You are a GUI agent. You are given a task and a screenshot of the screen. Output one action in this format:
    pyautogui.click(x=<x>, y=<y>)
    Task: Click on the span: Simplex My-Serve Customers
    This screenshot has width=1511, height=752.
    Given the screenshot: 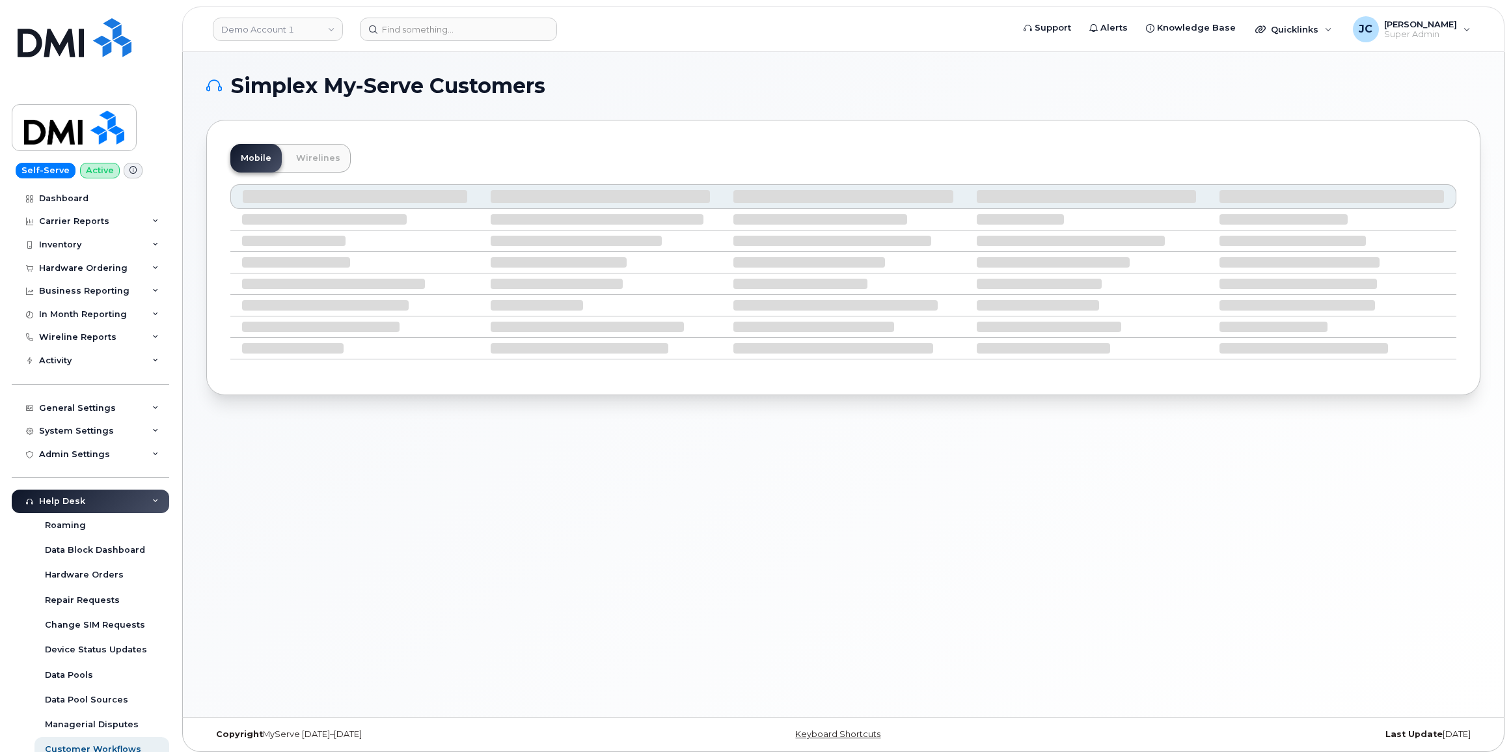 What is the action you would take?
    pyautogui.click(x=388, y=86)
    